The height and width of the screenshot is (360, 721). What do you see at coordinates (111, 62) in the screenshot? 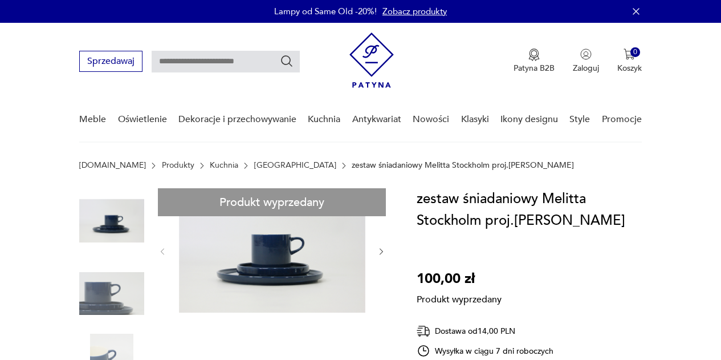
I see `a: Sprzedawaj` at bounding box center [111, 62].